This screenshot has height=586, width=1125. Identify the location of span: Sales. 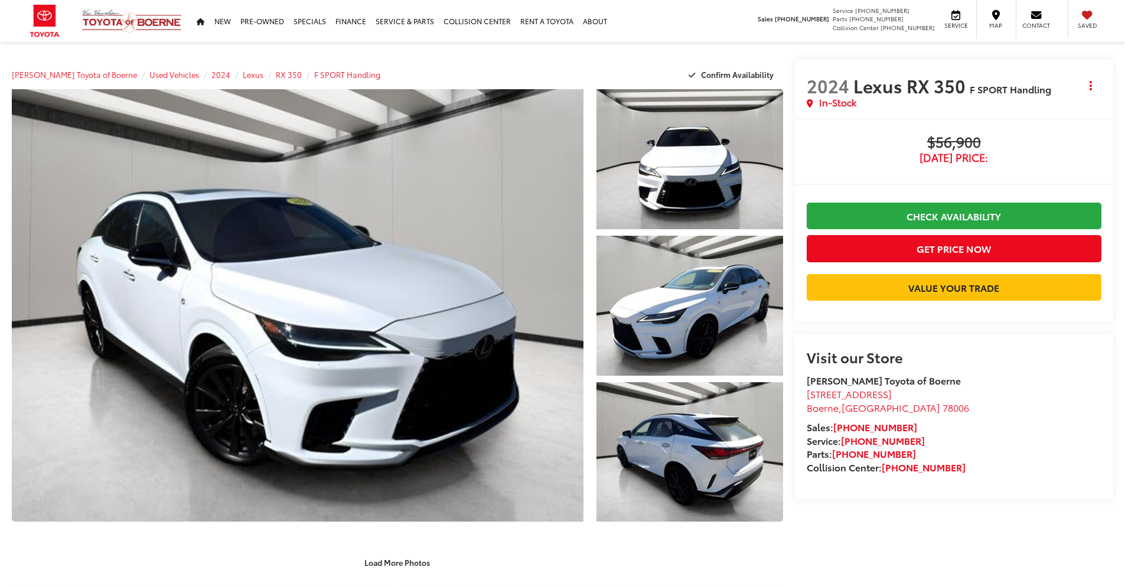
(765, 18).